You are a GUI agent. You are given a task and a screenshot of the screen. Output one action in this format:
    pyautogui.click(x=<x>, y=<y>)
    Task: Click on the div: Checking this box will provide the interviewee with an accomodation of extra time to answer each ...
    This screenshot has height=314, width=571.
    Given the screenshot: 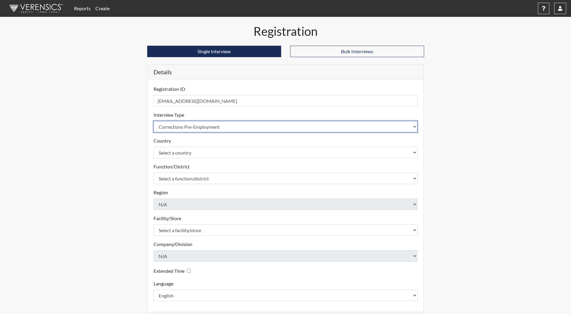 What is the action you would take?
    pyautogui.click(x=173, y=271)
    